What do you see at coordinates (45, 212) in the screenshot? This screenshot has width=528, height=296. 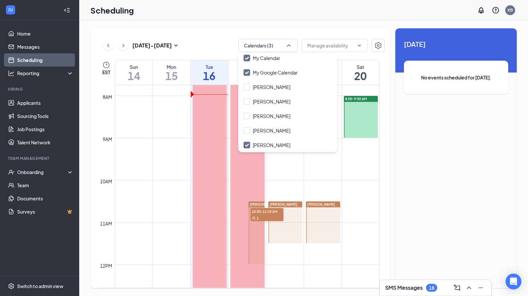 I see `a: SurveysCrown` at bounding box center [45, 212].